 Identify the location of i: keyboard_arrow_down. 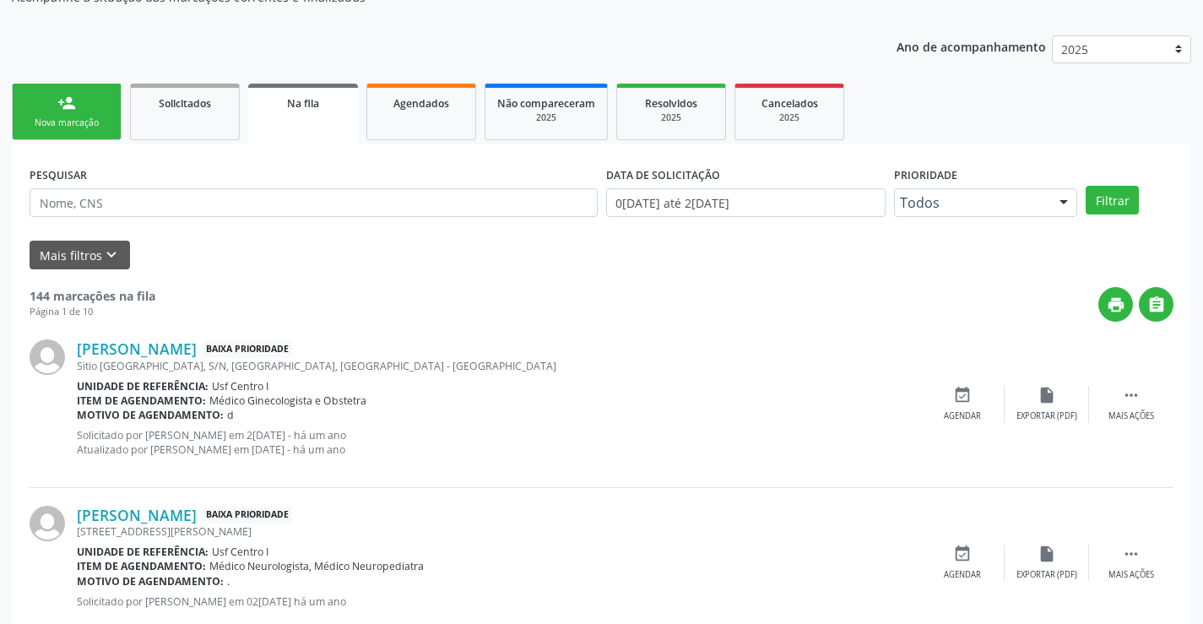
(111, 255).